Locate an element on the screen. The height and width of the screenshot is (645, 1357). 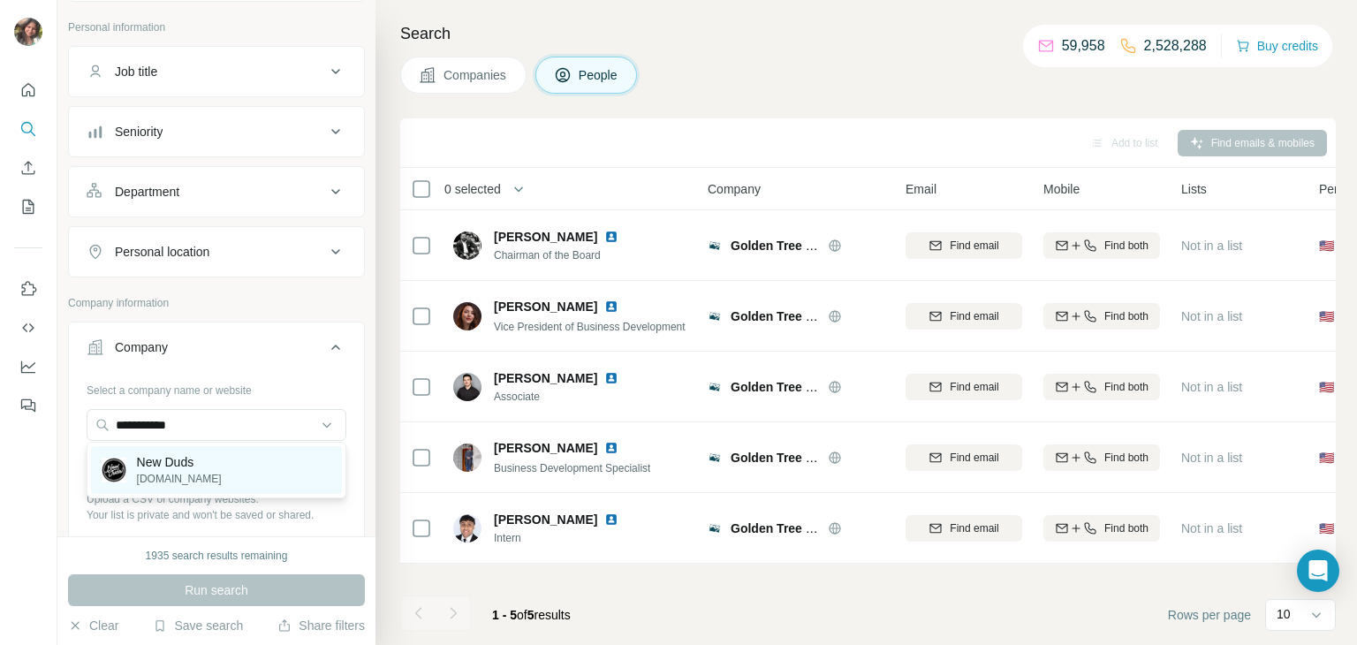
div: Open Intercom Messenger is located at coordinates (1318, 571).